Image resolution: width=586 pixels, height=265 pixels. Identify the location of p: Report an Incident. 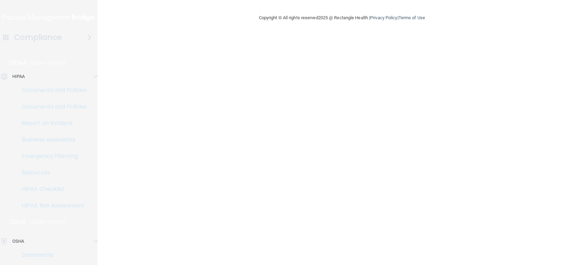
(51, 123).